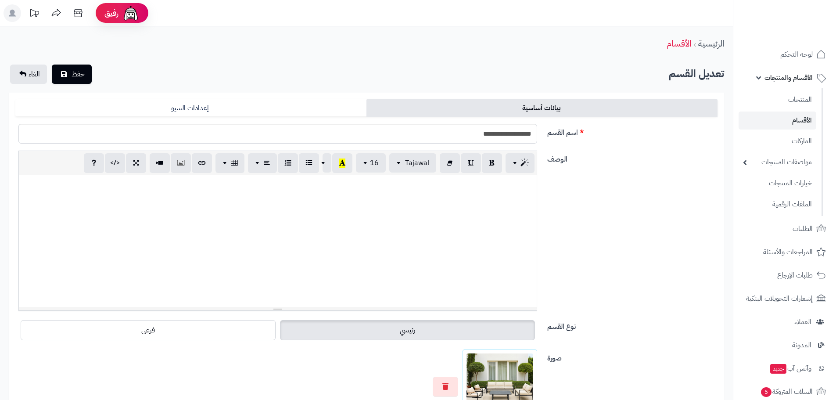  Describe the element at coordinates (777, 141) in the screenshot. I see `a: الماركات` at that location.